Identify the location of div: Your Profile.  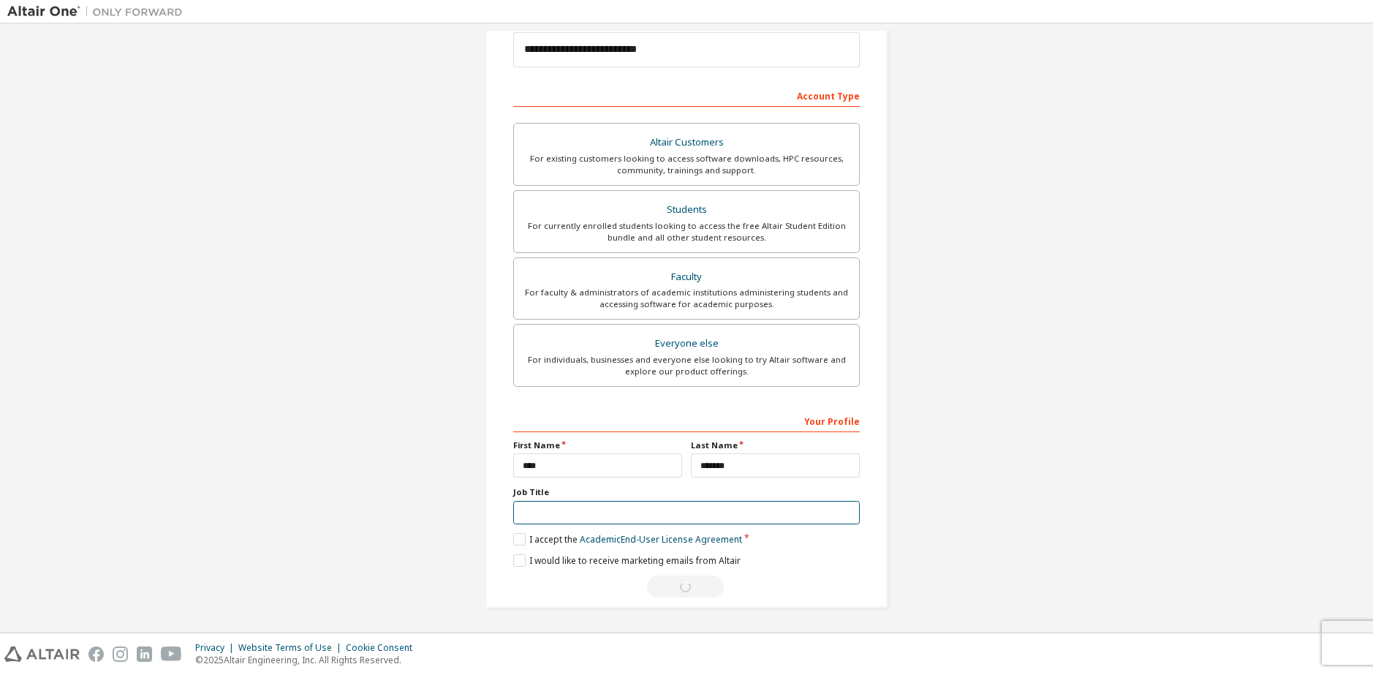
(687, 421).